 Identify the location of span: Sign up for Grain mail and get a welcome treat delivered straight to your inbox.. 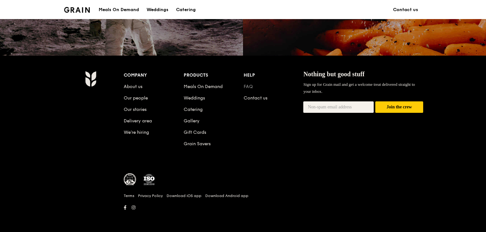
(359, 88).